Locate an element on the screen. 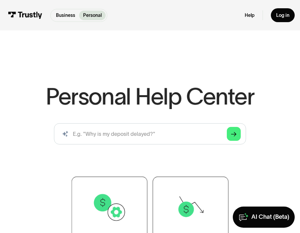 This screenshot has width=300, height=233. p: Personal is located at coordinates (92, 15).